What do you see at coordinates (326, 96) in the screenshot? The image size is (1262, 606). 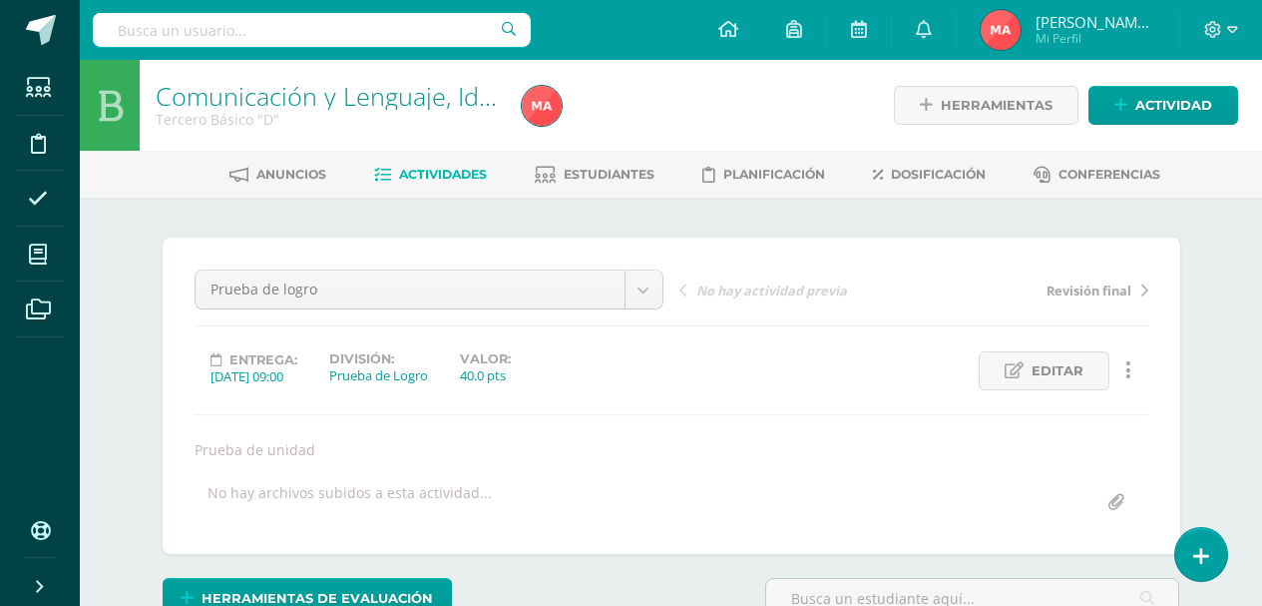 I see `h1: Comunicación y Lenguaje, Idioma Español` at bounding box center [326, 96].